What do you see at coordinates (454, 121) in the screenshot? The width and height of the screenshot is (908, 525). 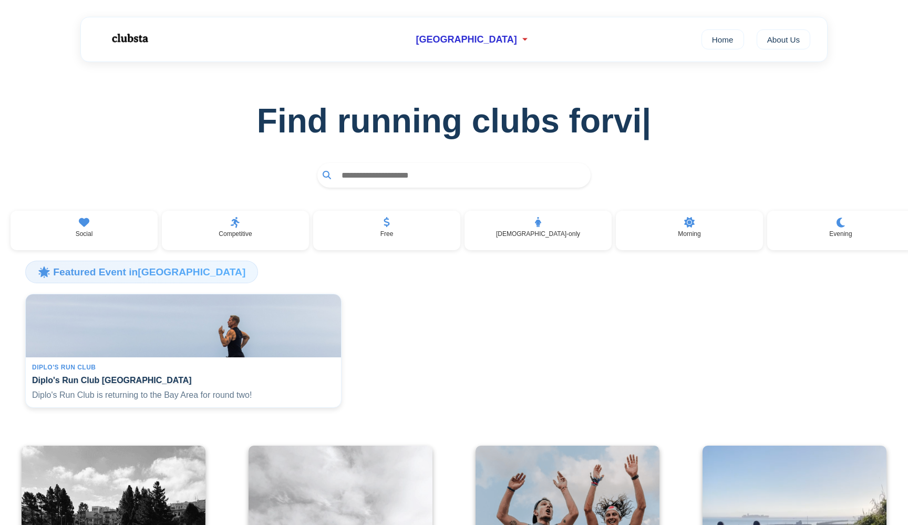 I see `h1: Find running clubs for` at bounding box center [454, 121].